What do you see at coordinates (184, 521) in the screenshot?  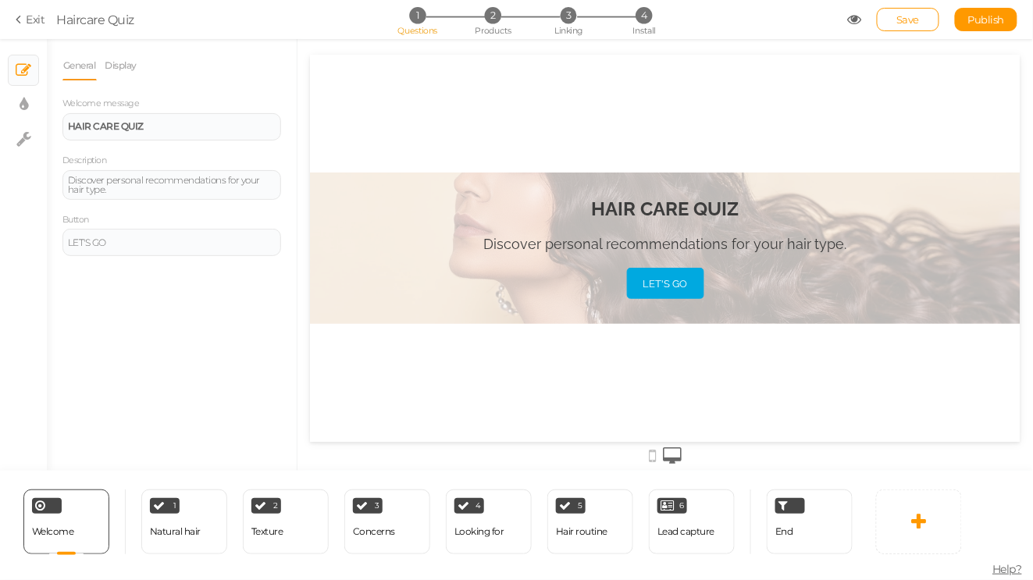 I see `div: 1 Natural hair` at bounding box center [184, 521].